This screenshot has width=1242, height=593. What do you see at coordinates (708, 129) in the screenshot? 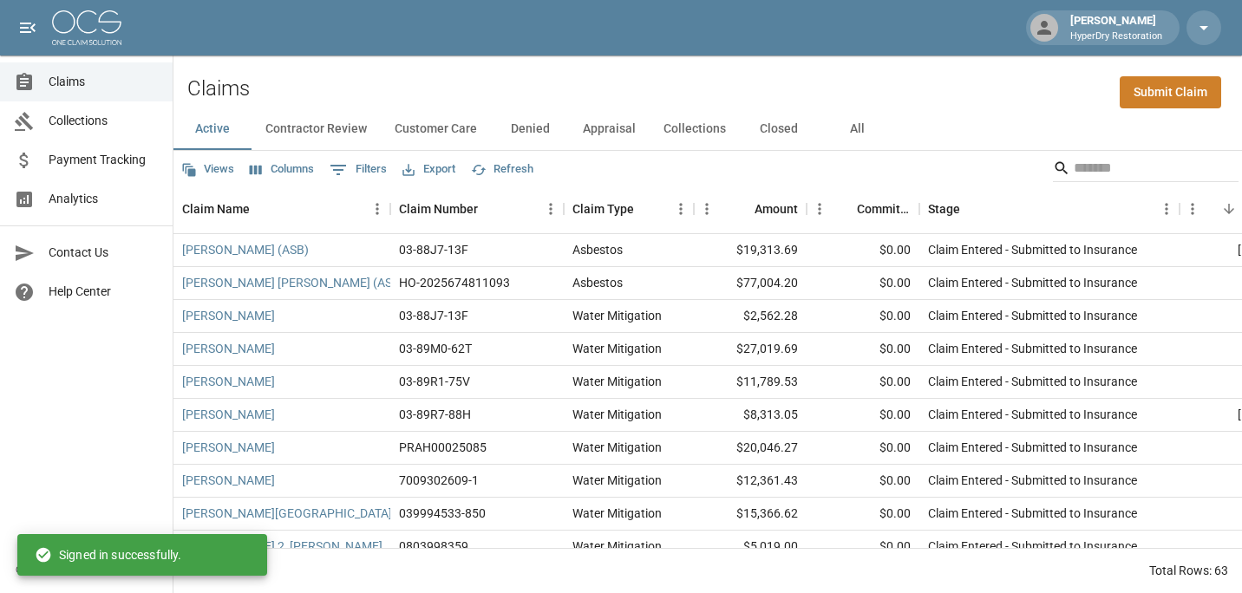
I see `div: dynamic tabs` at bounding box center [708, 129].